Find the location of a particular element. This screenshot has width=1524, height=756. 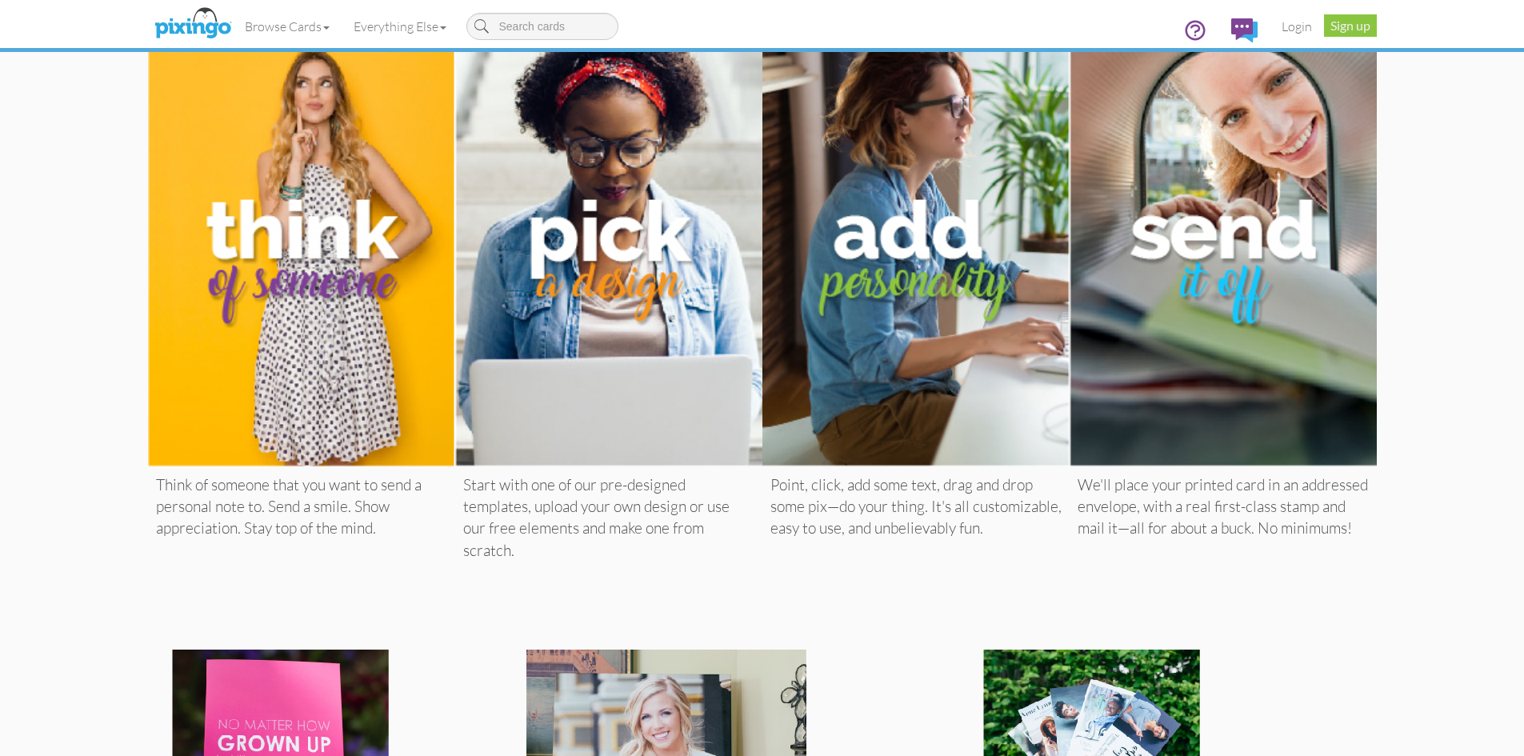

img: logo_orange.svg is located at coordinates (32, 32).